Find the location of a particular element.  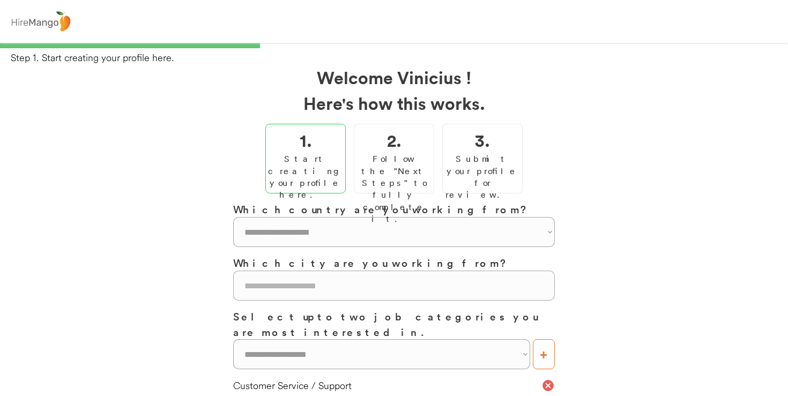

h3: Select up to two job categories you are most interested in. is located at coordinates (394, 324).